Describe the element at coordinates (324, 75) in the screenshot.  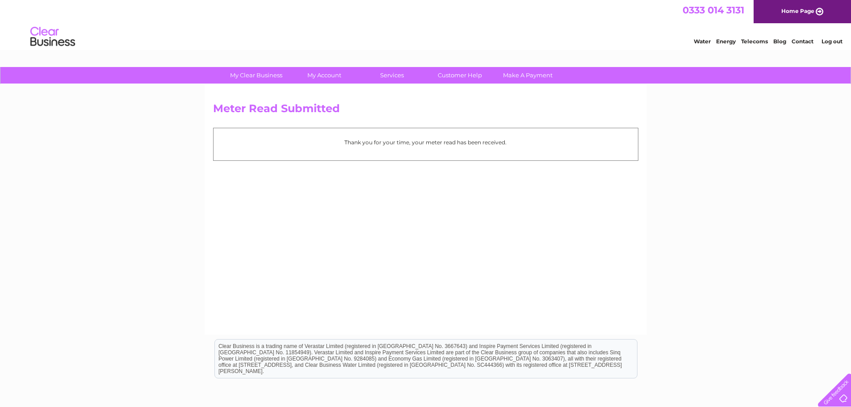
I see `a: My Account` at that location.